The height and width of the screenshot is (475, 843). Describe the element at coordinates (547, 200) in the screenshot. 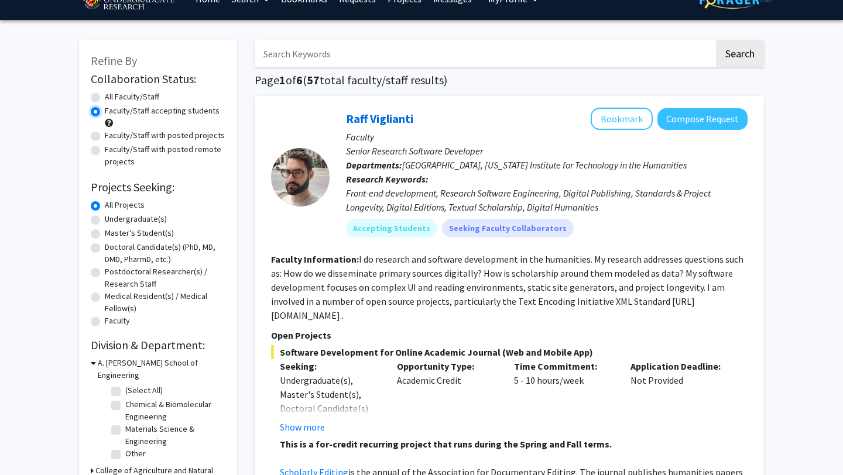

I see `div: Front-end development, Research Software Engineering, Digital Publishing, Standards & Project Lon...` at that location.